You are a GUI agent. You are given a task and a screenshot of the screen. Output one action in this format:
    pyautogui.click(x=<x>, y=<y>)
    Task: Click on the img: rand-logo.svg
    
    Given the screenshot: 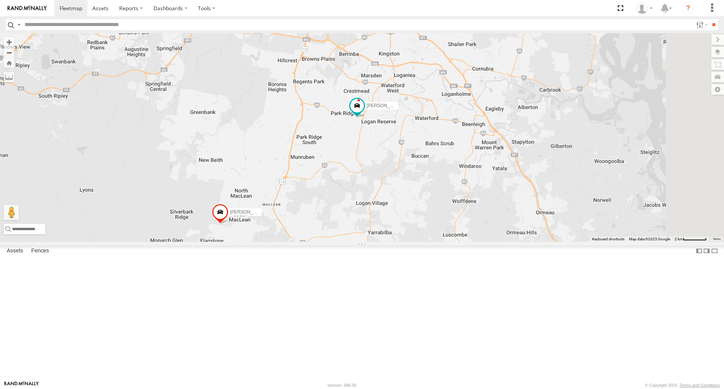 What is the action you would take?
    pyautogui.click(x=27, y=8)
    